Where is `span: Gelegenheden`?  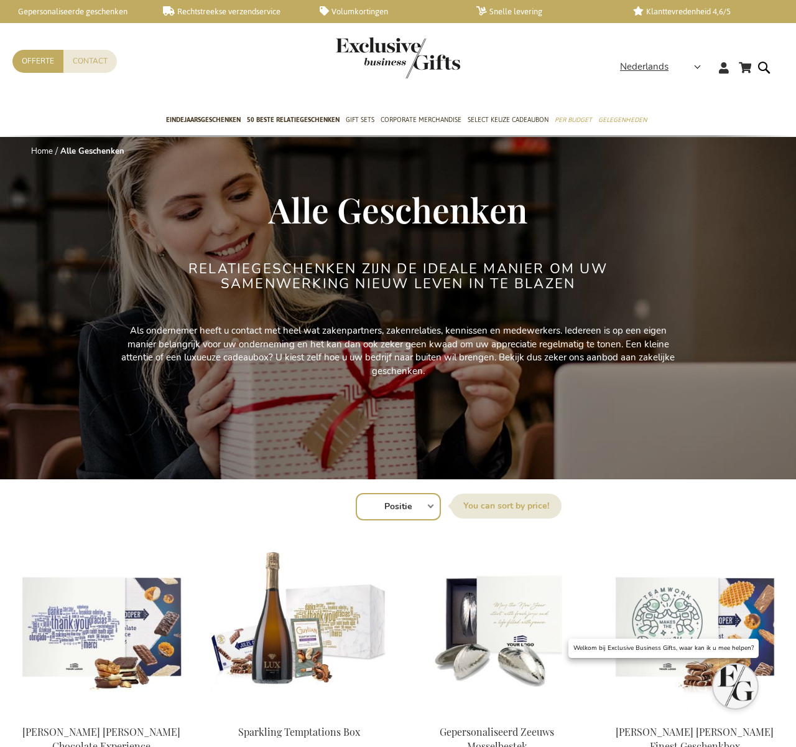
span: Gelegenheden is located at coordinates (623, 119).